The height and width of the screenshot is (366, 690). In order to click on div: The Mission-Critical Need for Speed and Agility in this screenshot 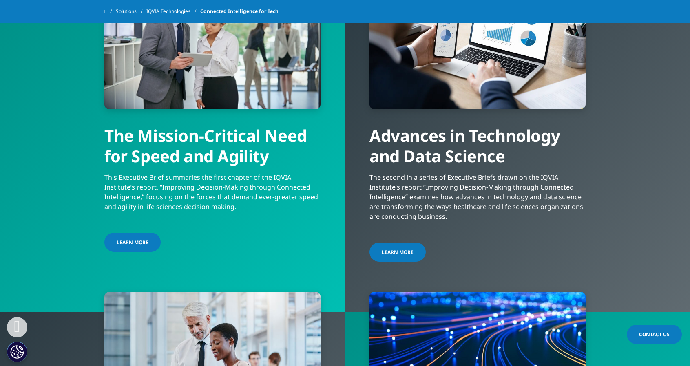, I will do `click(212, 138)`.